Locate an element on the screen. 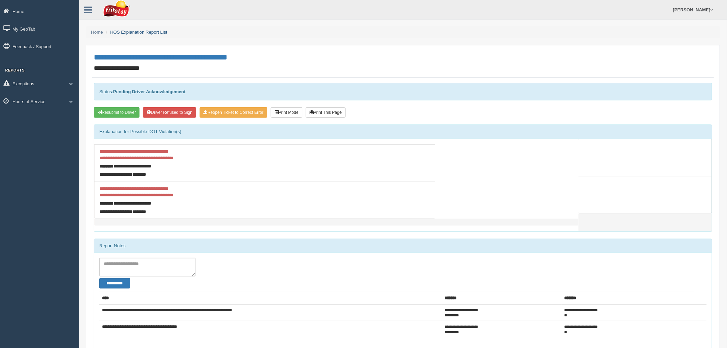  button: Reopen Ticket is located at coordinates (233, 112).